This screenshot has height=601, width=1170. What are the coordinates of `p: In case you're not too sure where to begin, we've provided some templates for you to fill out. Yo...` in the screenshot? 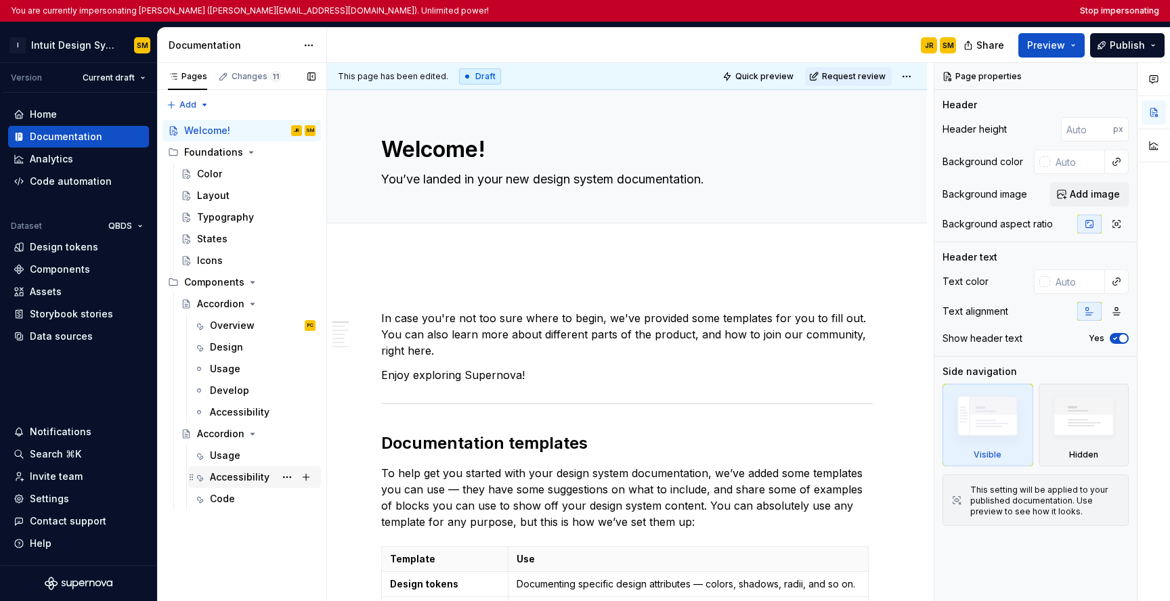 It's located at (627, 335).